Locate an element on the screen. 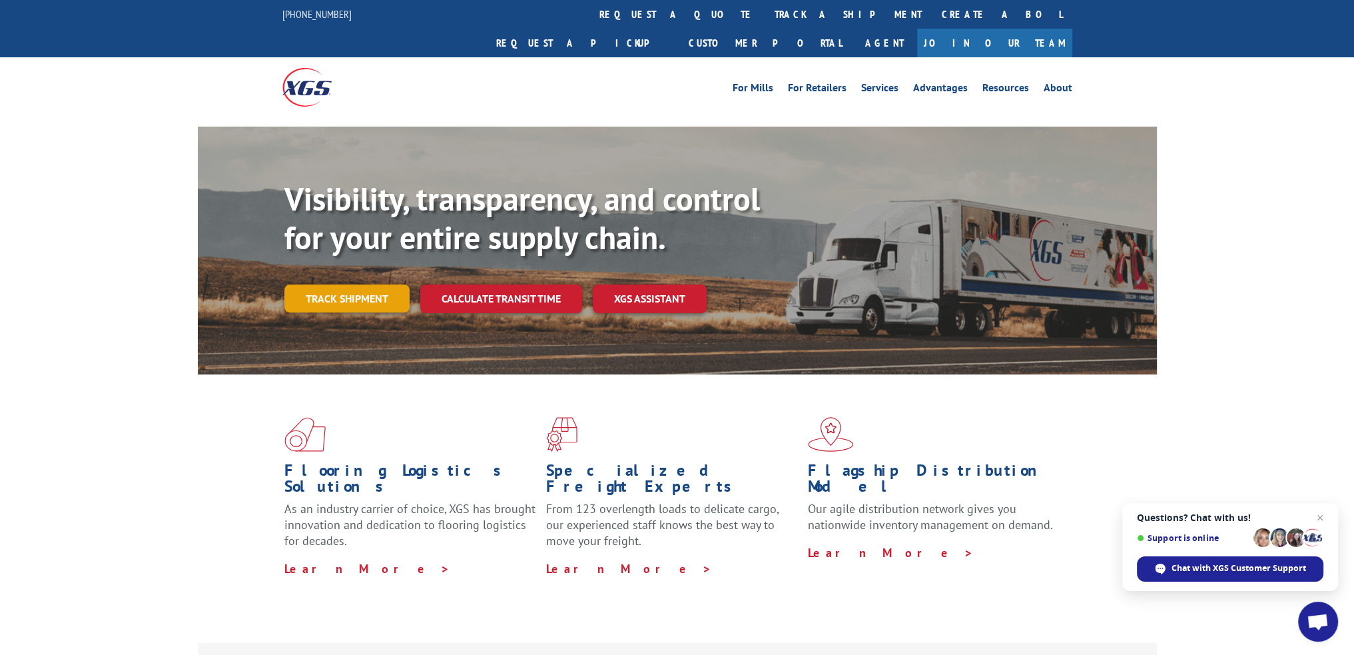  a: For Mills is located at coordinates (753, 90).